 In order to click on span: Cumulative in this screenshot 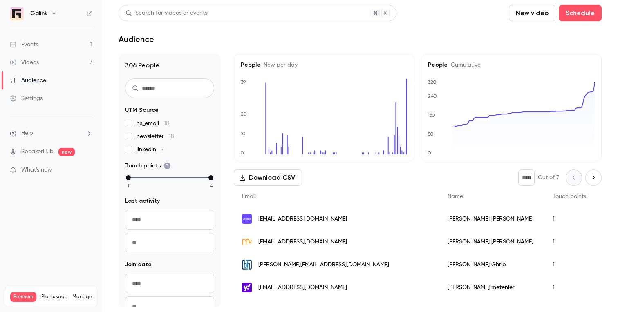, I will do `click(464, 65)`.